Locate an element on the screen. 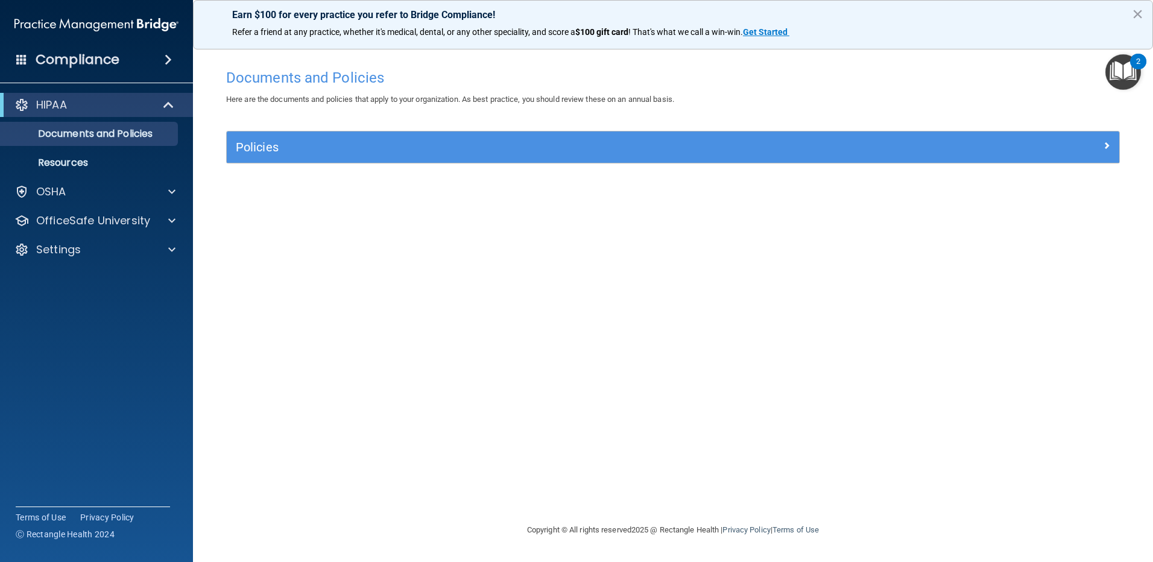  span: Refer a friend at any practice, whether it's medical, dental, or any other speciality, and score a is located at coordinates (403, 32).